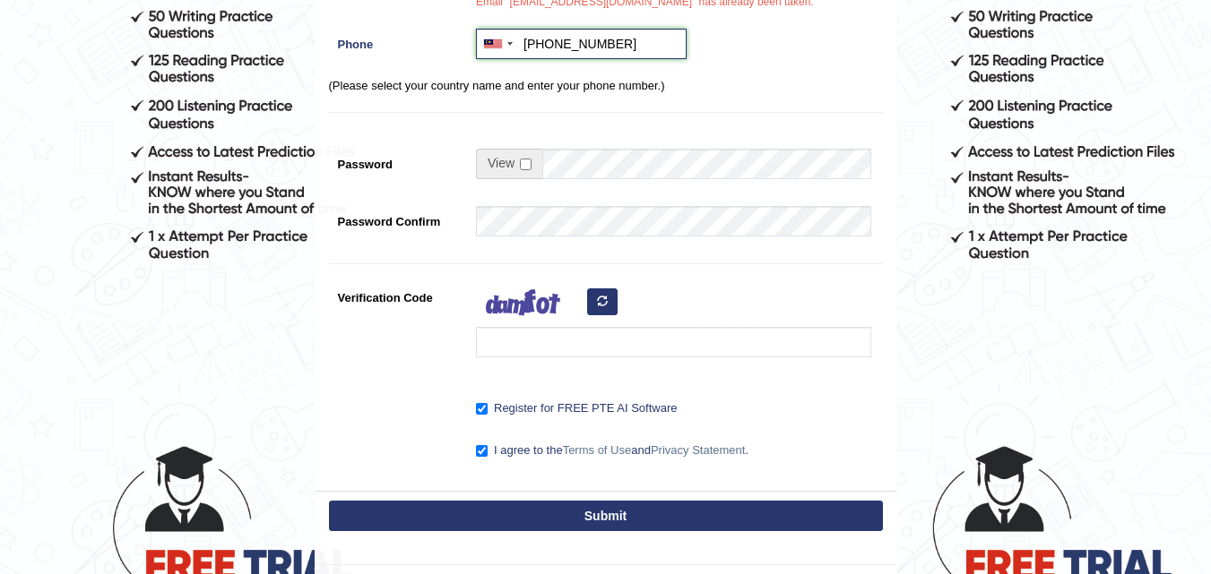 The height and width of the screenshot is (574, 1211). What do you see at coordinates (398, 294) in the screenshot?
I see `label: Verification Code` at bounding box center [398, 294].